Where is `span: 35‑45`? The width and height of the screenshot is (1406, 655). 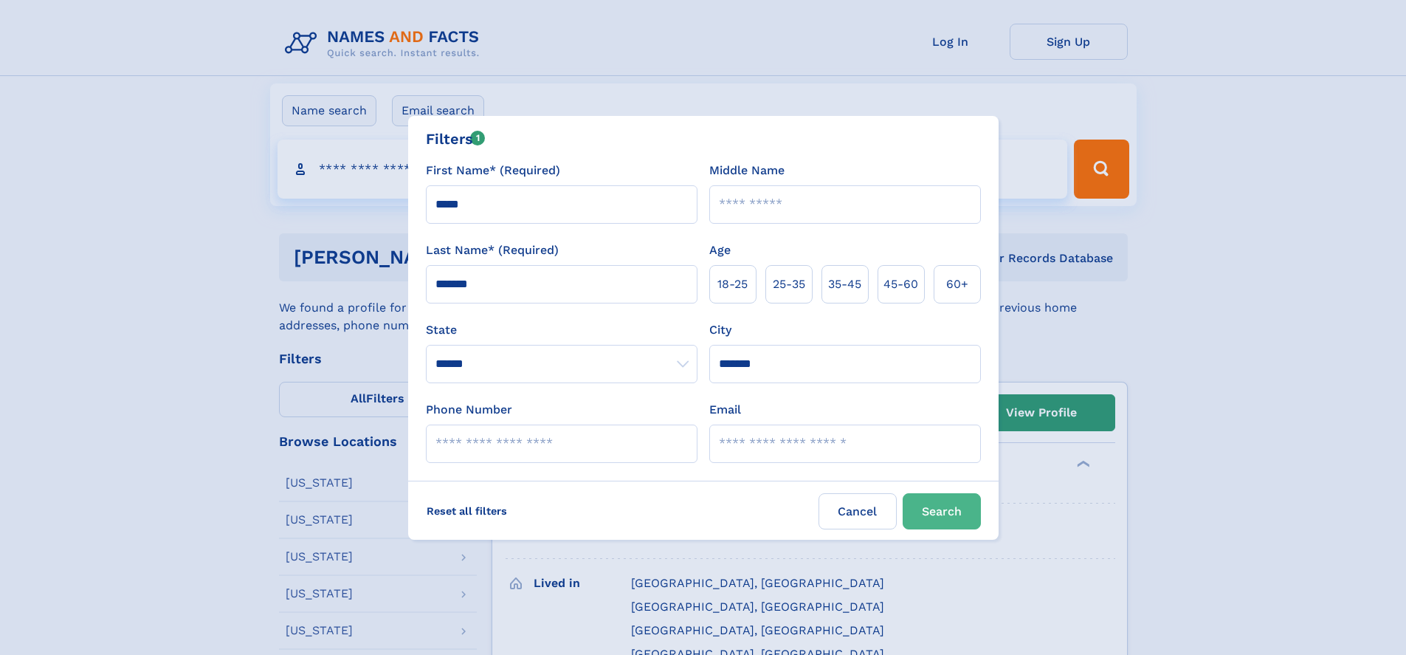
span: 35‑45 is located at coordinates (844, 284).